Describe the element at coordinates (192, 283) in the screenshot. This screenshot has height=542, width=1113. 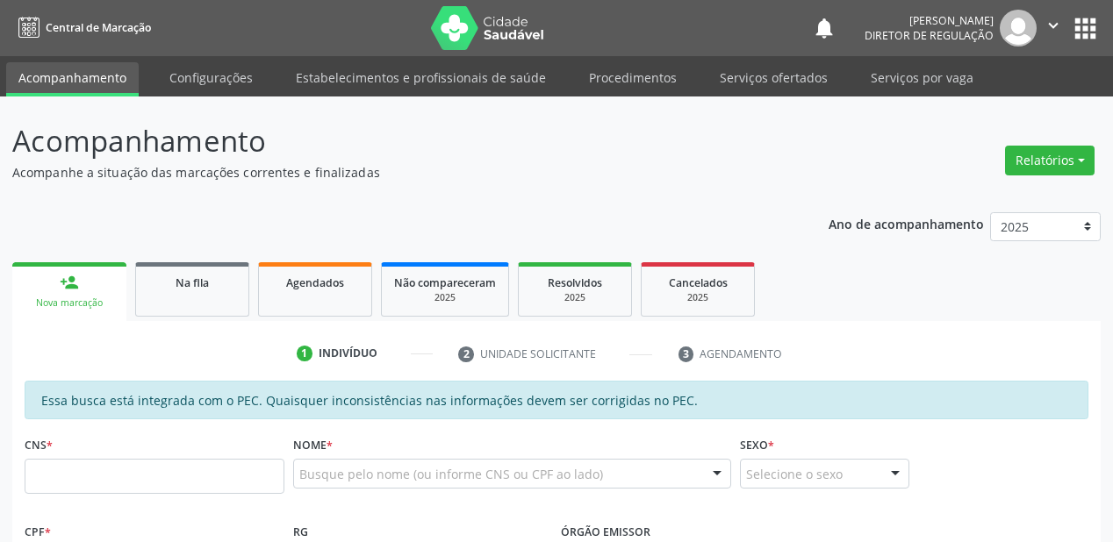
I see `span: Na fila` at that location.